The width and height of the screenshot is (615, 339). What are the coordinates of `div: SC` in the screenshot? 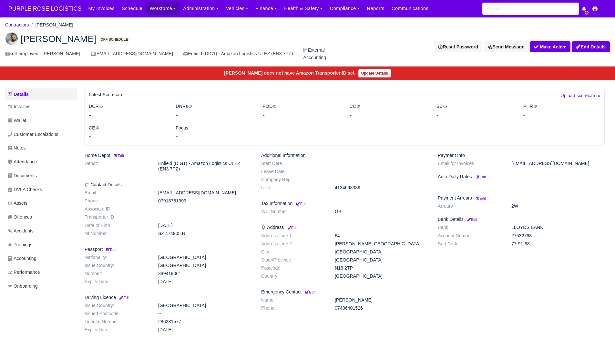 It's located at (475, 111).